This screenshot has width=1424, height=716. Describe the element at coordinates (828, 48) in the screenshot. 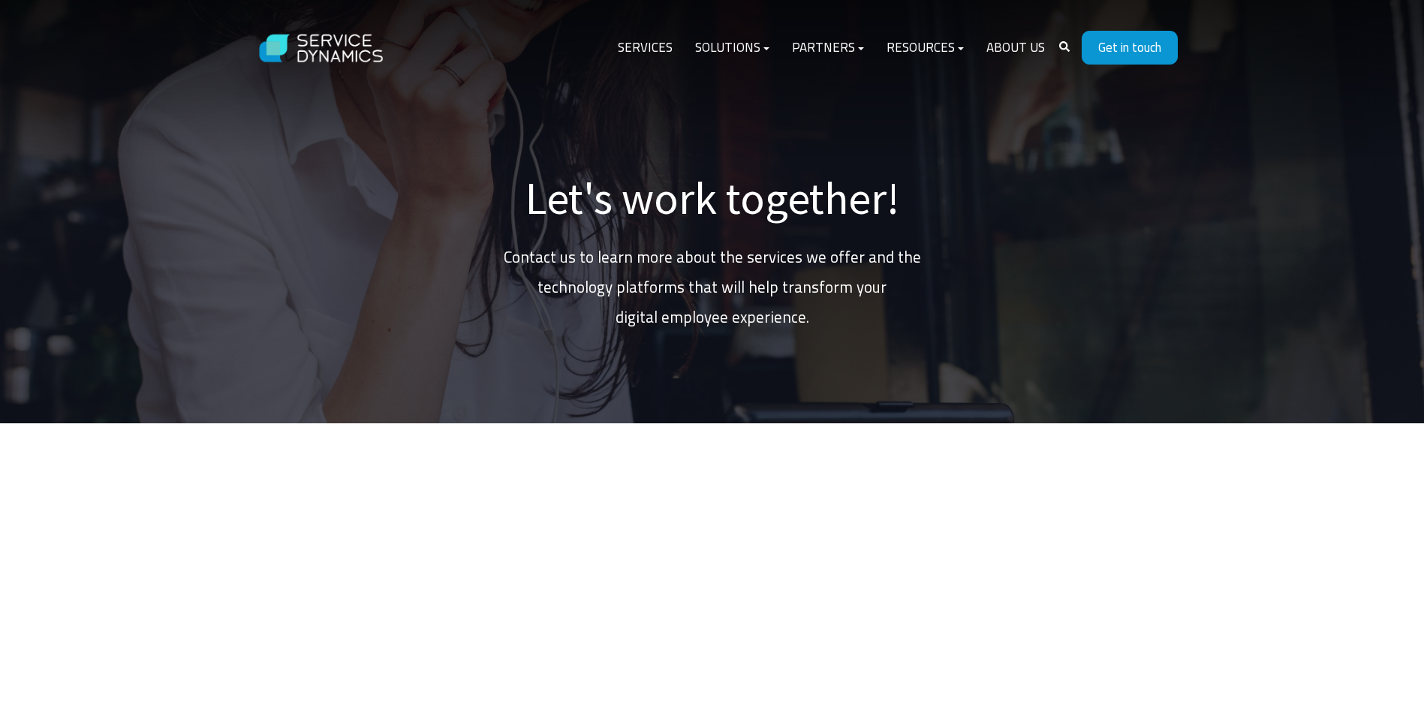

I see `a: Partners` at that location.